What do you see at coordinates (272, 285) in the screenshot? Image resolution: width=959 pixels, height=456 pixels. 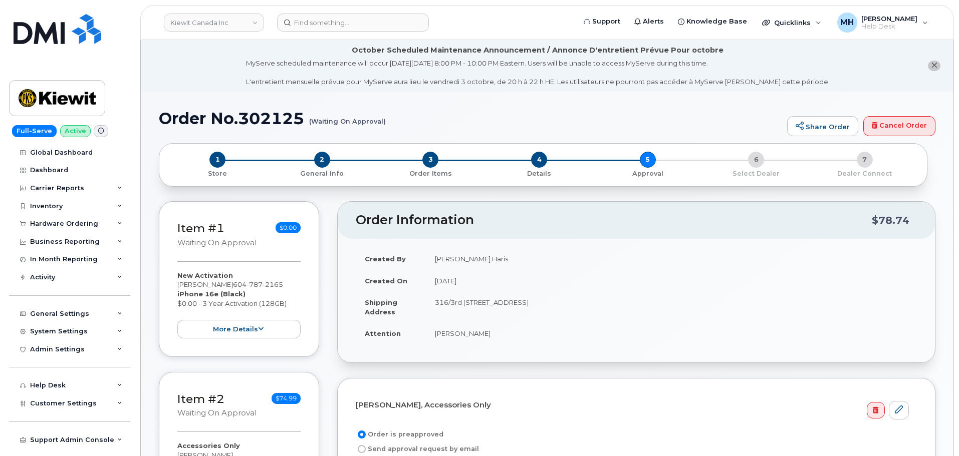 I see `span: 2165` at bounding box center [272, 285].